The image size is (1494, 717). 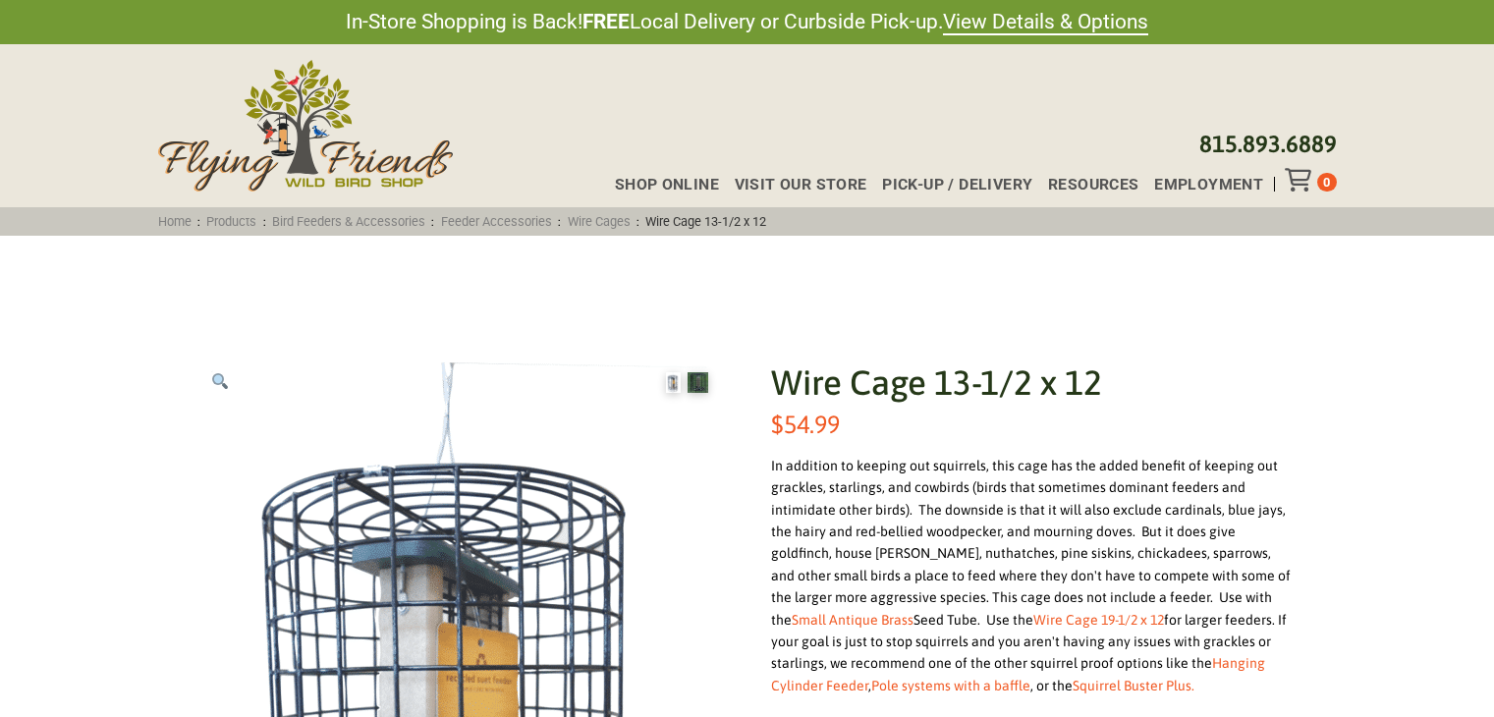 I want to click on a: Wire Cages, so click(x=598, y=221).